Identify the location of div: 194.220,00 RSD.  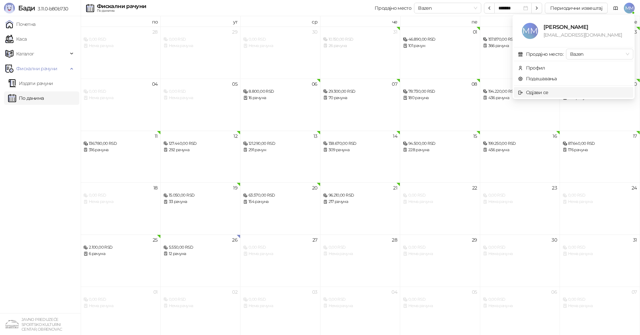
(520, 91).